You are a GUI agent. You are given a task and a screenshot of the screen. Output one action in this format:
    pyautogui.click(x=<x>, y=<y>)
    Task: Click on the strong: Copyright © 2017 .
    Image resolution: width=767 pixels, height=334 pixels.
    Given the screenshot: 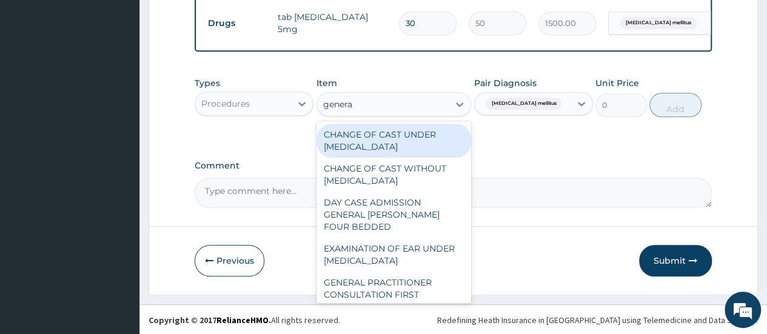 What is the action you would take?
    pyautogui.click(x=210, y=320)
    